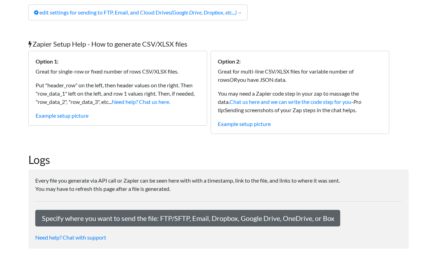 The image size is (437, 272). I want to click on a: edit settings for sending to FTP, Email, and Cloud Drives(Google Drive, Dropbox, etc...)→, so click(138, 12).